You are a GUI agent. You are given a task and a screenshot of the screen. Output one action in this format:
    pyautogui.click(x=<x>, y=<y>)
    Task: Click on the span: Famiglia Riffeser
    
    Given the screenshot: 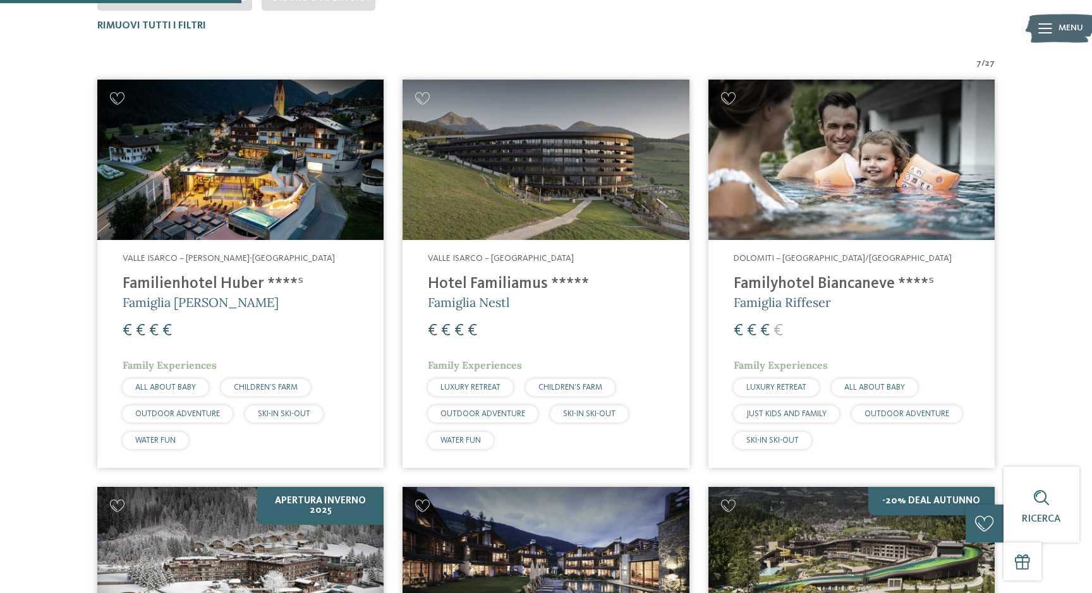 What is the action you would take?
    pyautogui.click(x=782, y=302)
    